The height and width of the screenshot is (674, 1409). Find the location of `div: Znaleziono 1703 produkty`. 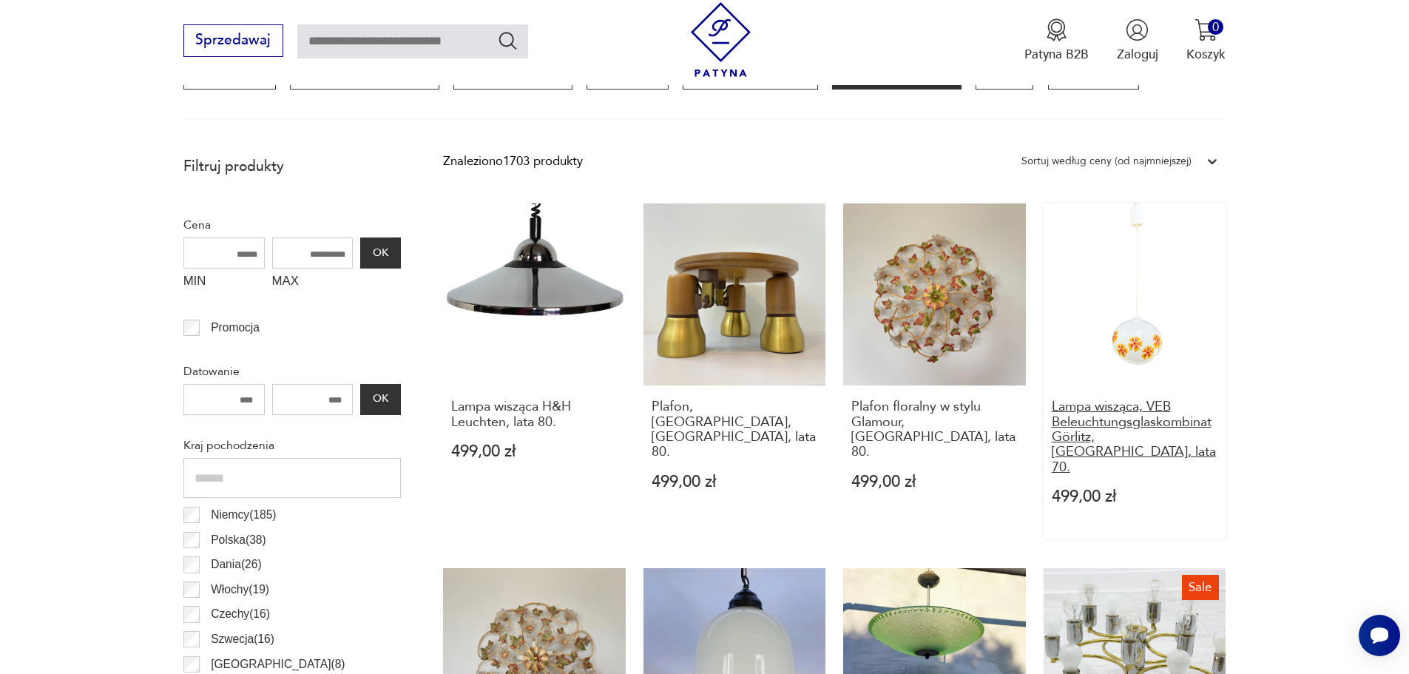

div: Znaleziono 1703 produkty is located at coordinates (513, 161).